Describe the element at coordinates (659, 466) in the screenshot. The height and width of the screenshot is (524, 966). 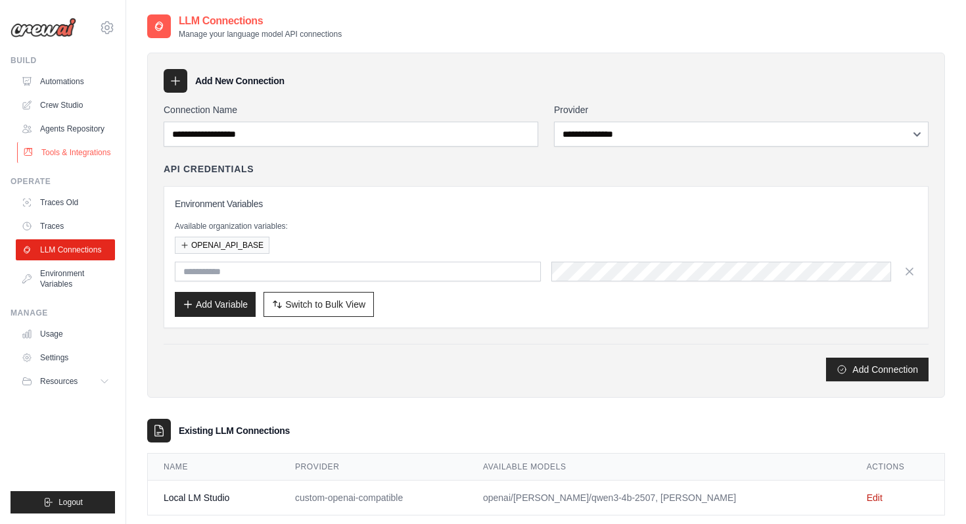
I see `th: Available Models` at that location.